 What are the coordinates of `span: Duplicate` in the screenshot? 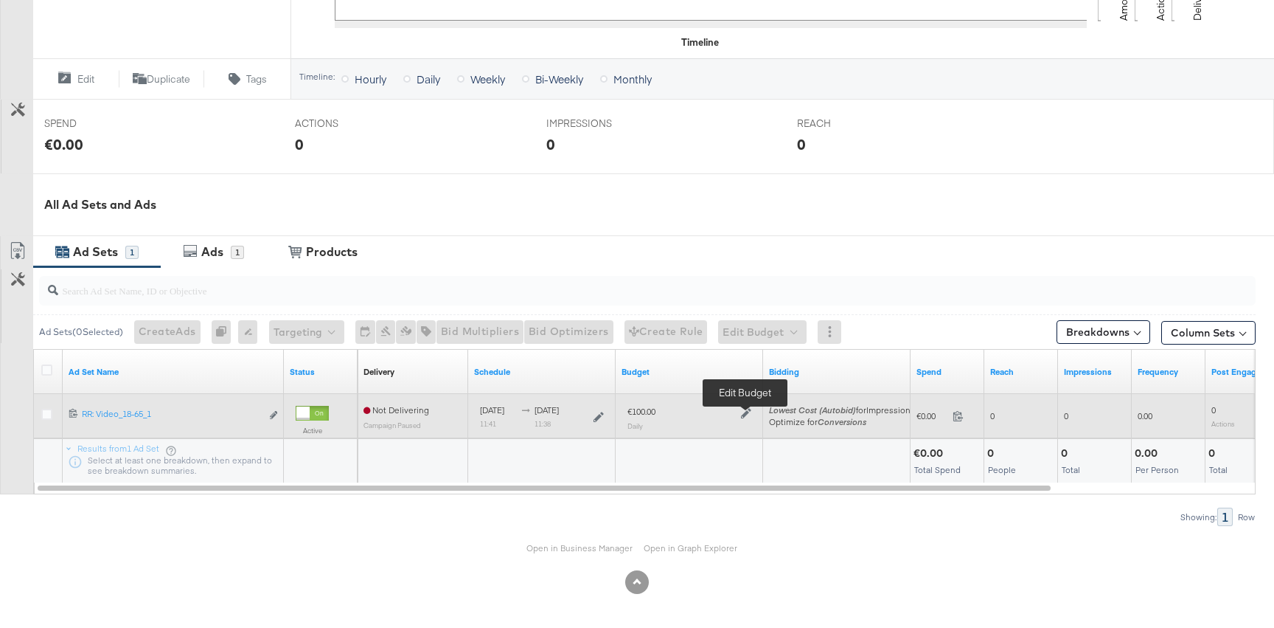 It's located at (168, 79).